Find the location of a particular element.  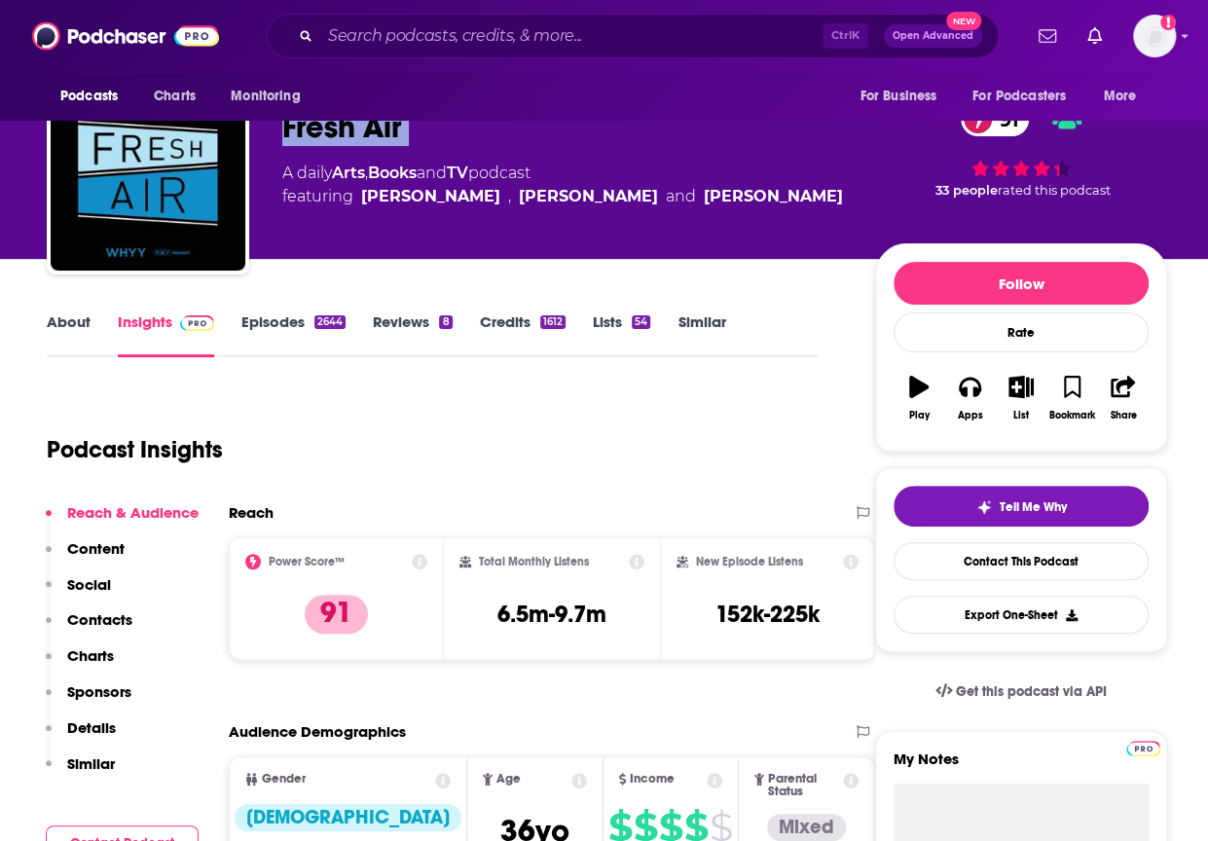

a: Podchaser - Follow, Share and Rate Podcasts is located at coordinates (126, 36).